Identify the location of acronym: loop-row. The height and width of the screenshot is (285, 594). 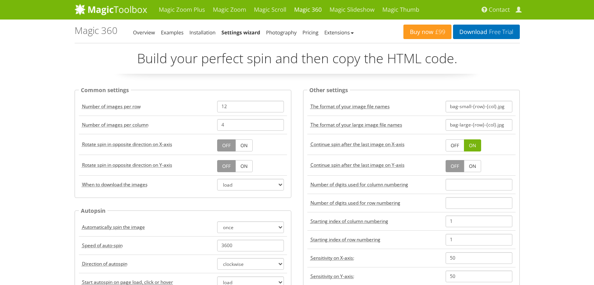
(357, 165).